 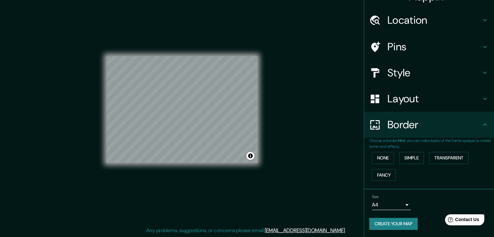 I want to click on button: Transparent, so click(x=449, y=158).